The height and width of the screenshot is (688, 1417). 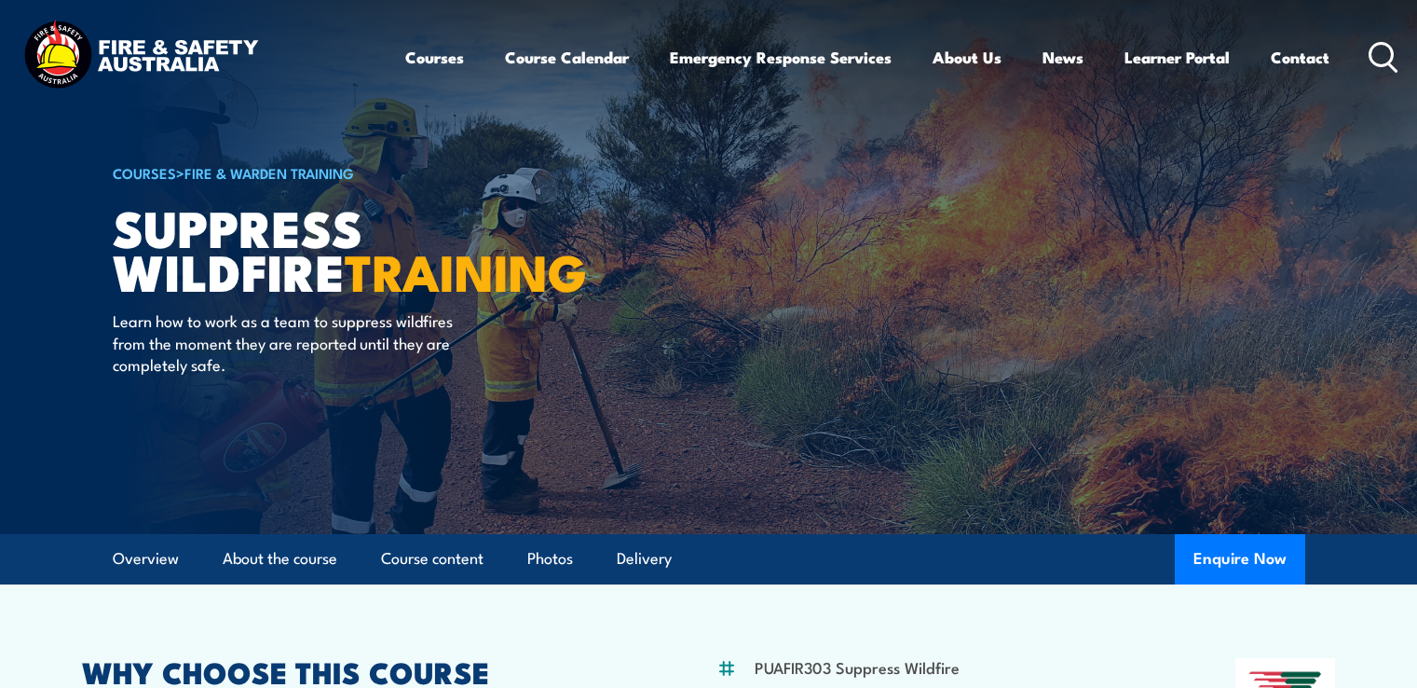 I want to click on a: Fire & Warden Training, so click(x=269, y=172).